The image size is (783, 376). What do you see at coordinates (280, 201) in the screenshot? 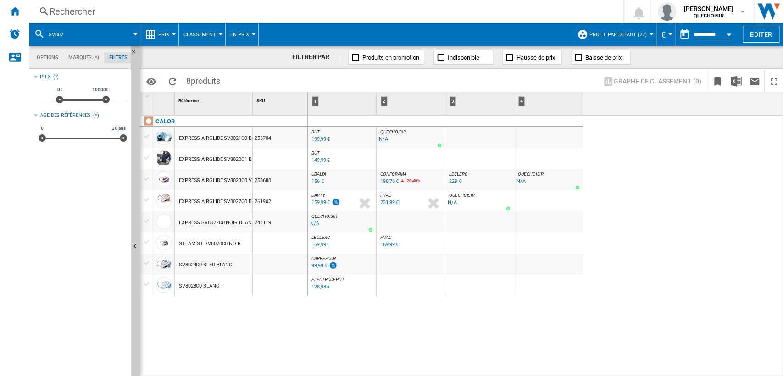
I see `div: 261902` at bounding box center [280, 201].